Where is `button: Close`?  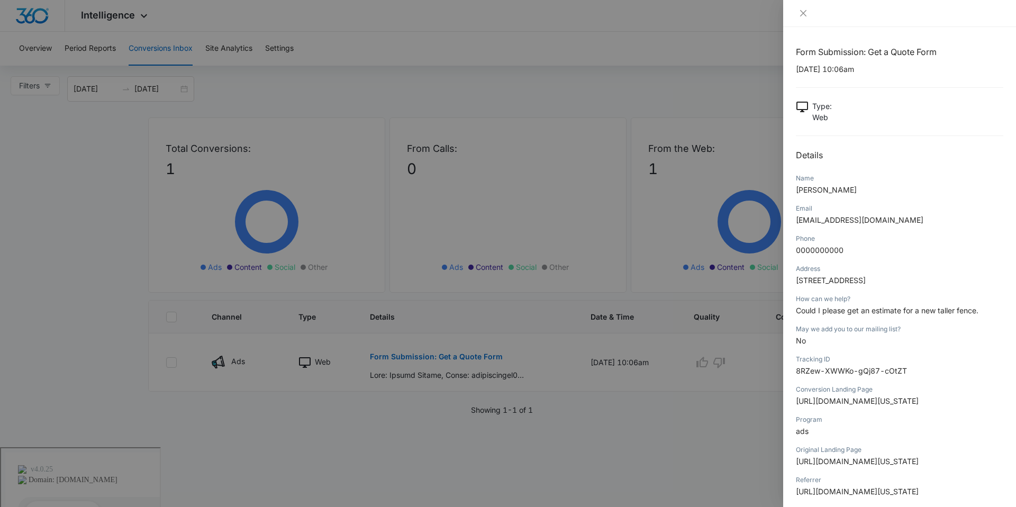 button: Close is located at coordinates (803, 13).